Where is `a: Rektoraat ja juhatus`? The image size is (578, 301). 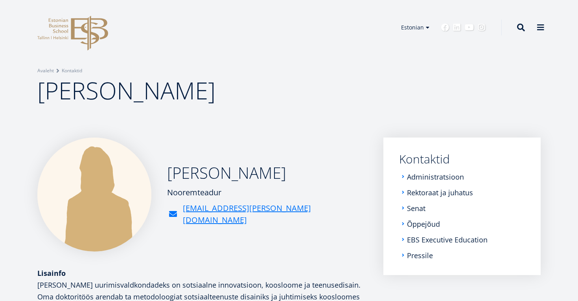 a: Rektoraat ja juhatus is located at coordinates (440, 193).